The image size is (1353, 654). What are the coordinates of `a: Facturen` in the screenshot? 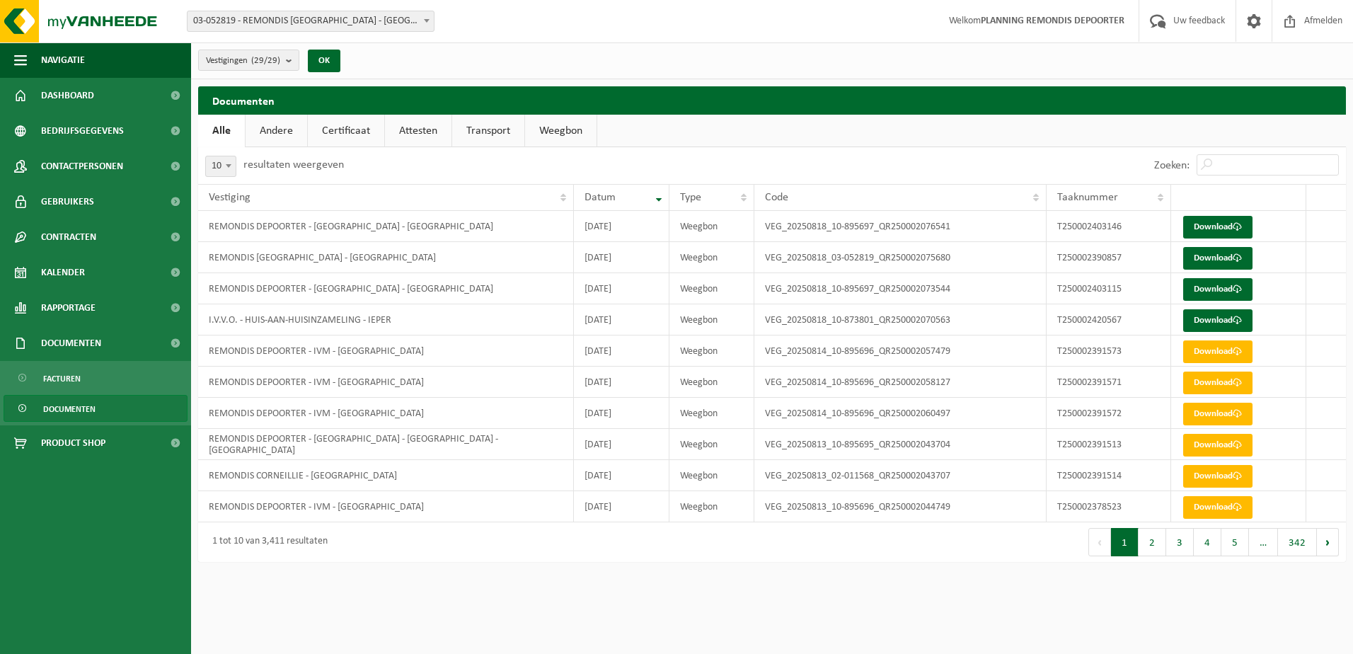 It's located at (96, 378).